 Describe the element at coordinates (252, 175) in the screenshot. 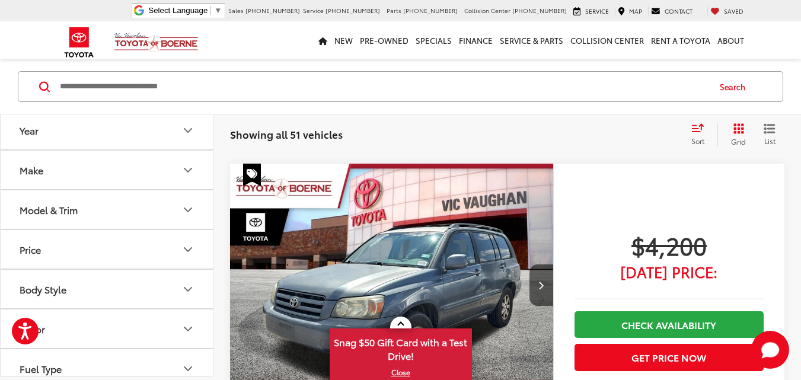

I see `span: Special` at that location.